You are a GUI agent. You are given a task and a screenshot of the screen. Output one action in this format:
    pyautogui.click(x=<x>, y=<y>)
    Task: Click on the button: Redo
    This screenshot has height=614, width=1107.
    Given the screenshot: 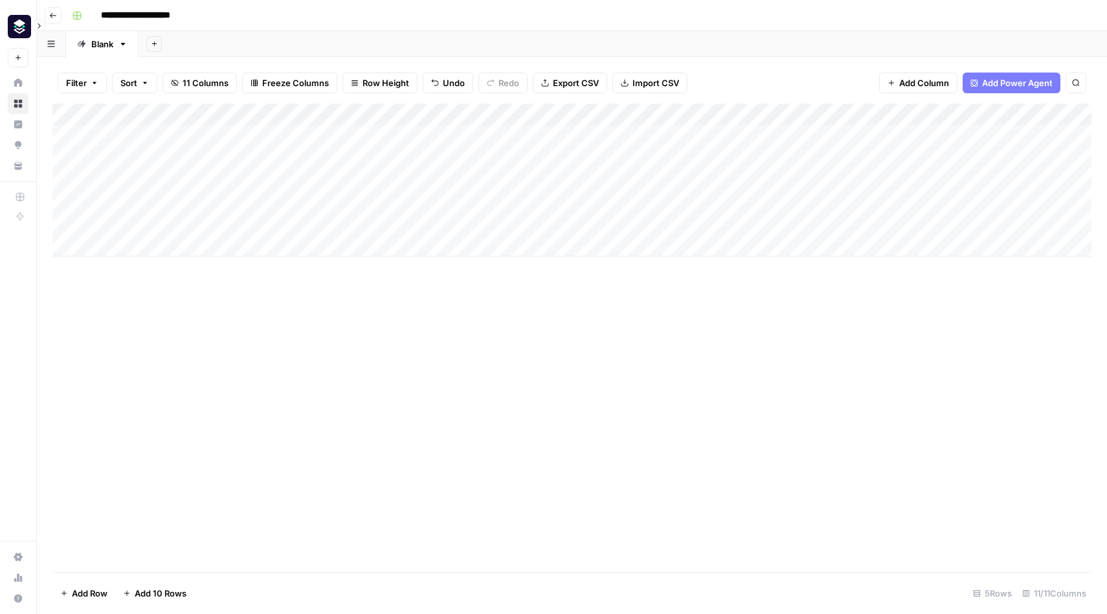 What is the action you would take?
    pyautogui.click(x=503, y=83)
    